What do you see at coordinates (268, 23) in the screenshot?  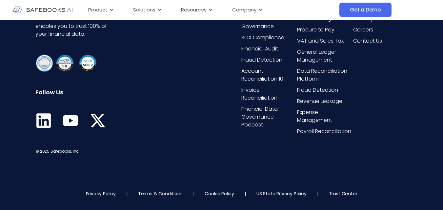 I see `span: Financial Data Governance` at bounding box center [268, 23].